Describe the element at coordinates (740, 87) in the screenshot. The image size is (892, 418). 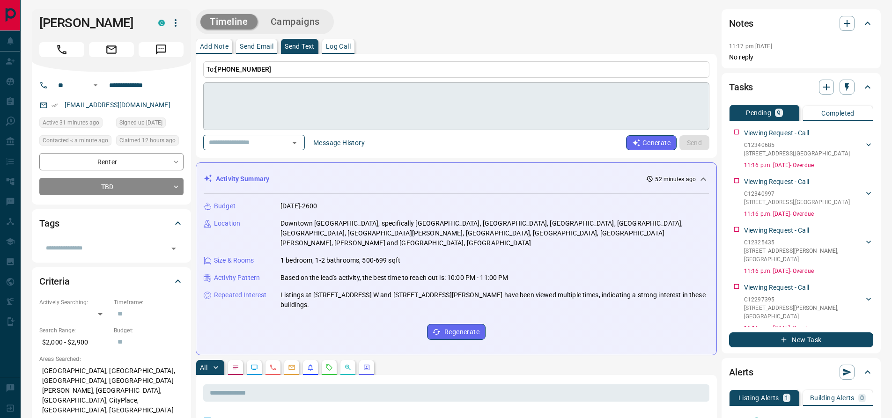
I see `h2: Tasks` at that location.